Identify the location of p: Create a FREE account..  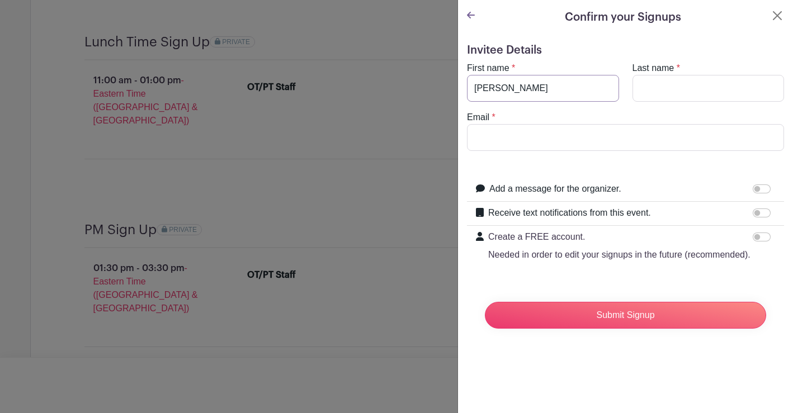
(619, 237).